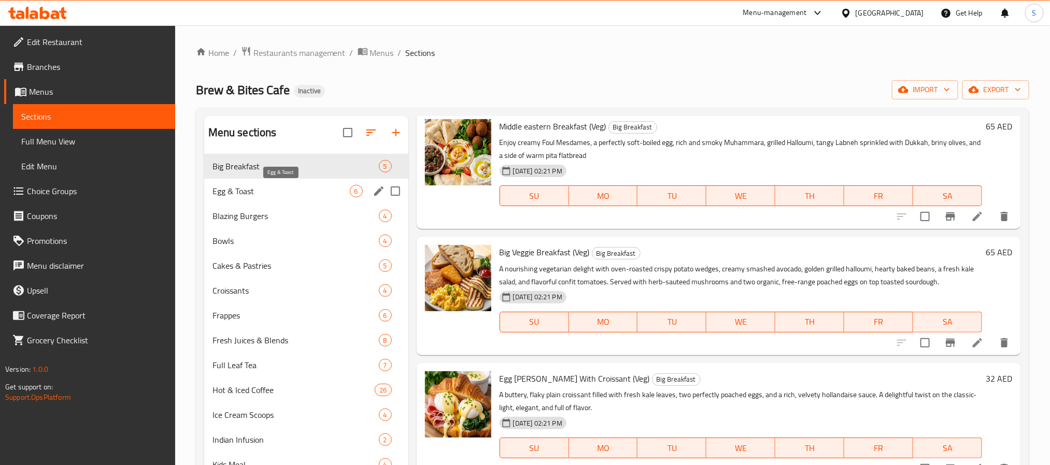 The width and height of the screenshot is (1050, 465). Describe the element at coordinates (295, 316) in the screenshot. I see `span: Frappes` at that location.